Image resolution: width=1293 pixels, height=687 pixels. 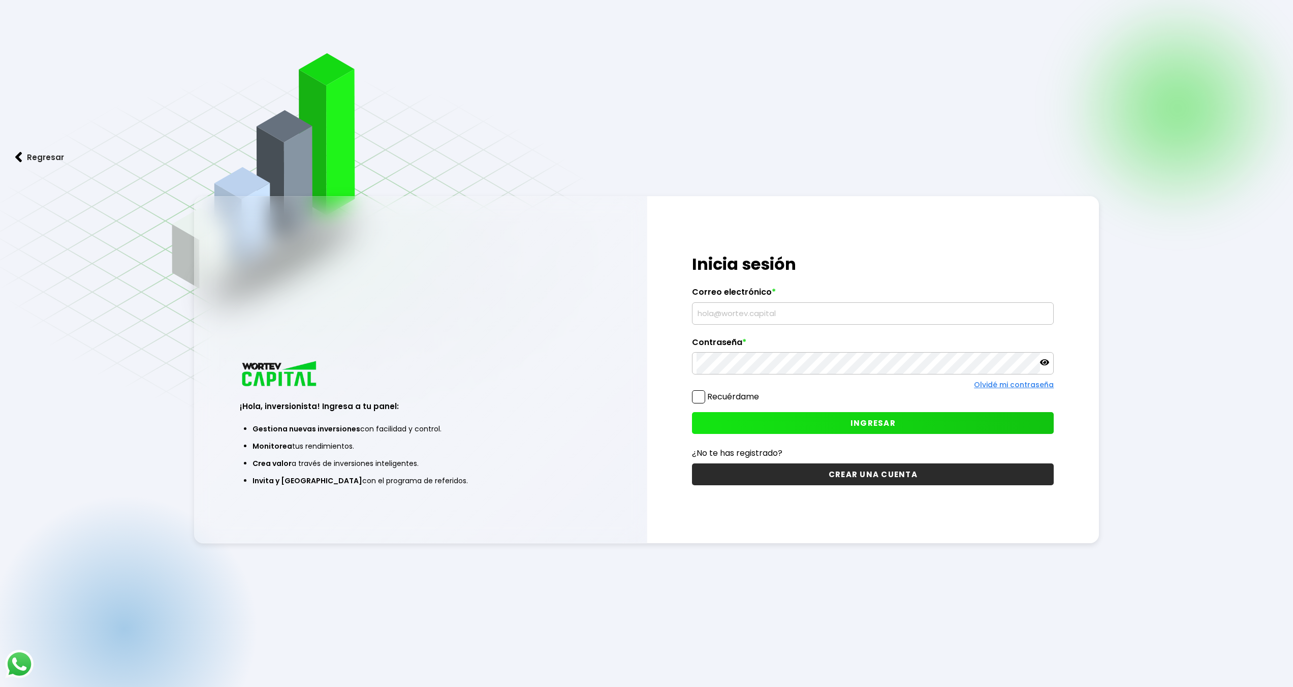 What do you see at coordinates (421, 481) in the screenshot?
I see `li: con el programa de referidos.` at bounding box center [421, 481].